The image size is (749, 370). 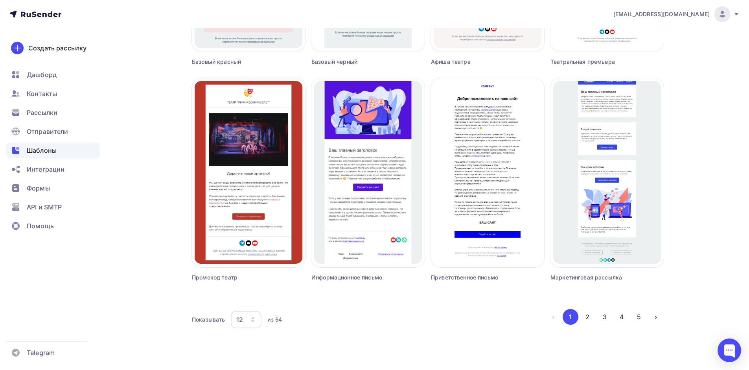 I want to click on span: Шаблоны, so click(x=42, y=150).